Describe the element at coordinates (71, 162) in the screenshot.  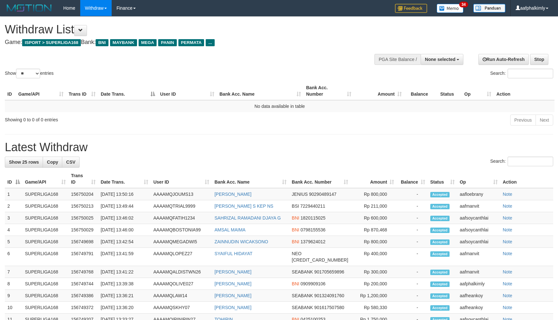
I see `span: CSV` at that location.